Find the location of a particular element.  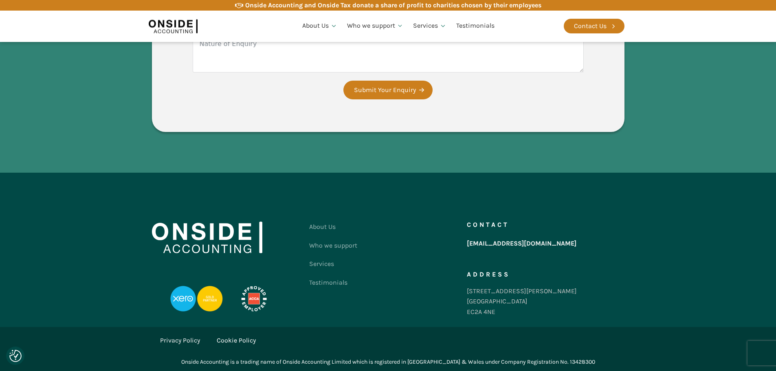

a: Contact Us is located at coordinates (594, 26).